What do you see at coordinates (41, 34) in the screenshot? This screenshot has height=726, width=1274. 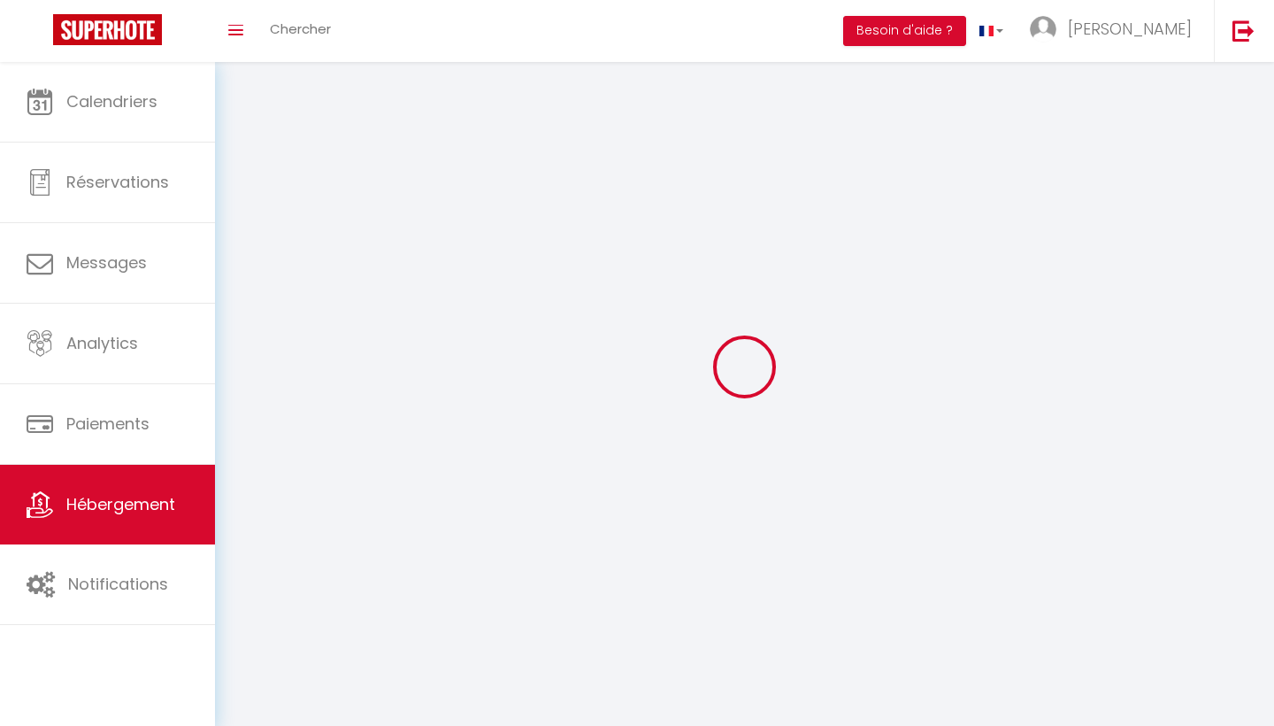 I see `button: Ouvrir le widget de chat LiveChat` at bounding box center [41, 34].